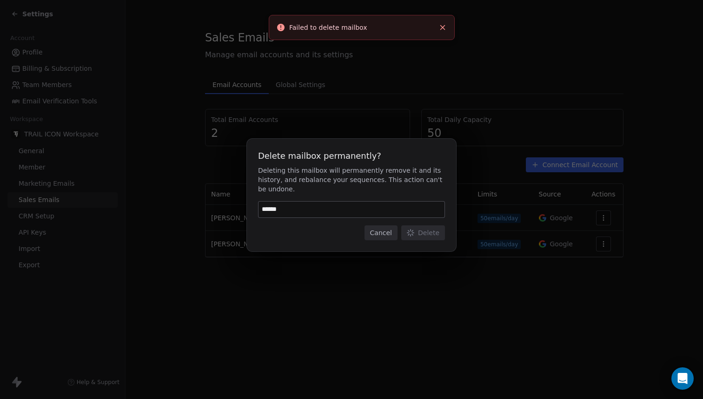 This screenshot has width=703, height=399. I want to click on button: Cancel, so click(381, 233).